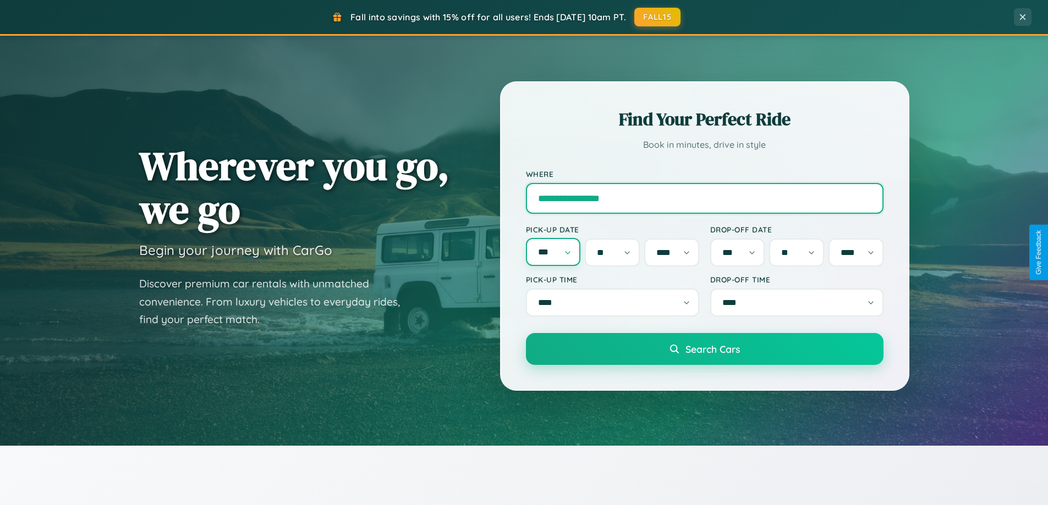  What do you see at coordinates (612, 229) in the screenshot?
I see `label: Pick-up Date` at bounding box center [612, 229].